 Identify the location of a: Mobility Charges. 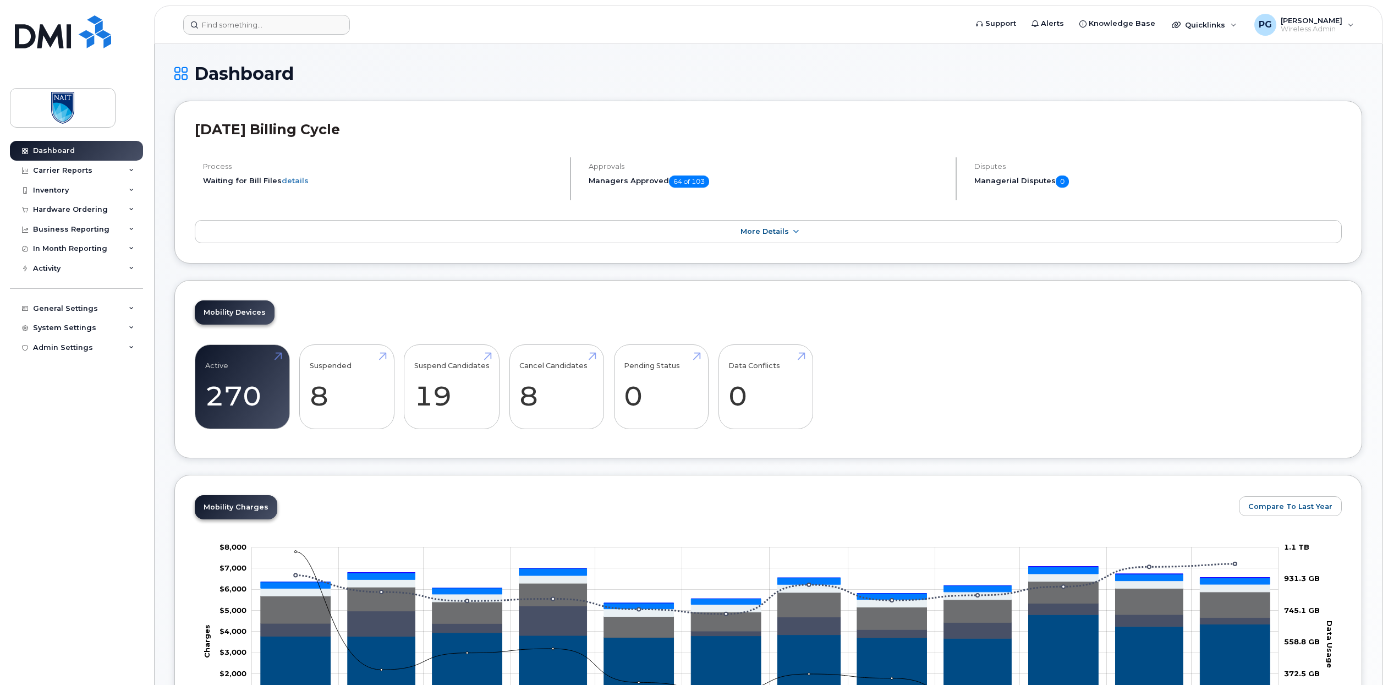
(236, 507).